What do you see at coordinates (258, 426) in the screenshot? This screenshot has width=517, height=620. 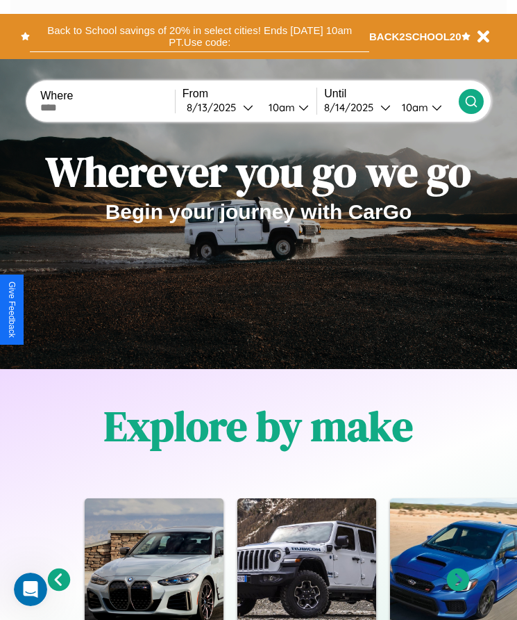 I see `h1: Explore by make` at bounding box center [258, 426].